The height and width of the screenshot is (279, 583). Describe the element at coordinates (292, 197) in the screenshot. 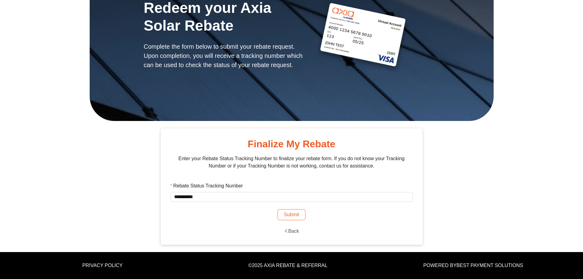

I see `input: Rebate Status Tracking Number` at that location.